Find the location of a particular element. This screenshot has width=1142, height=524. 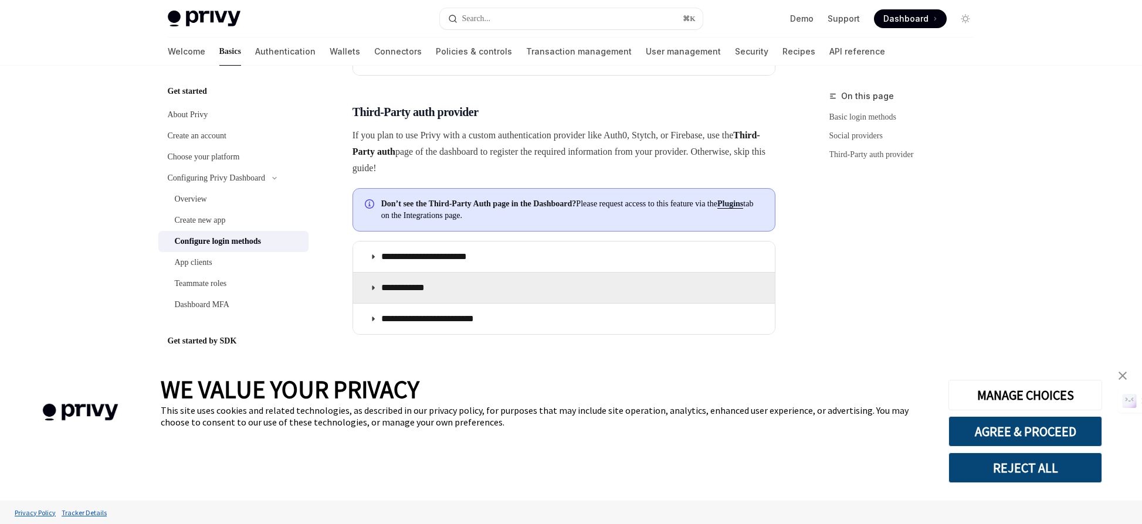

h5: Get started by SDK is located at coordinates (202, 341).